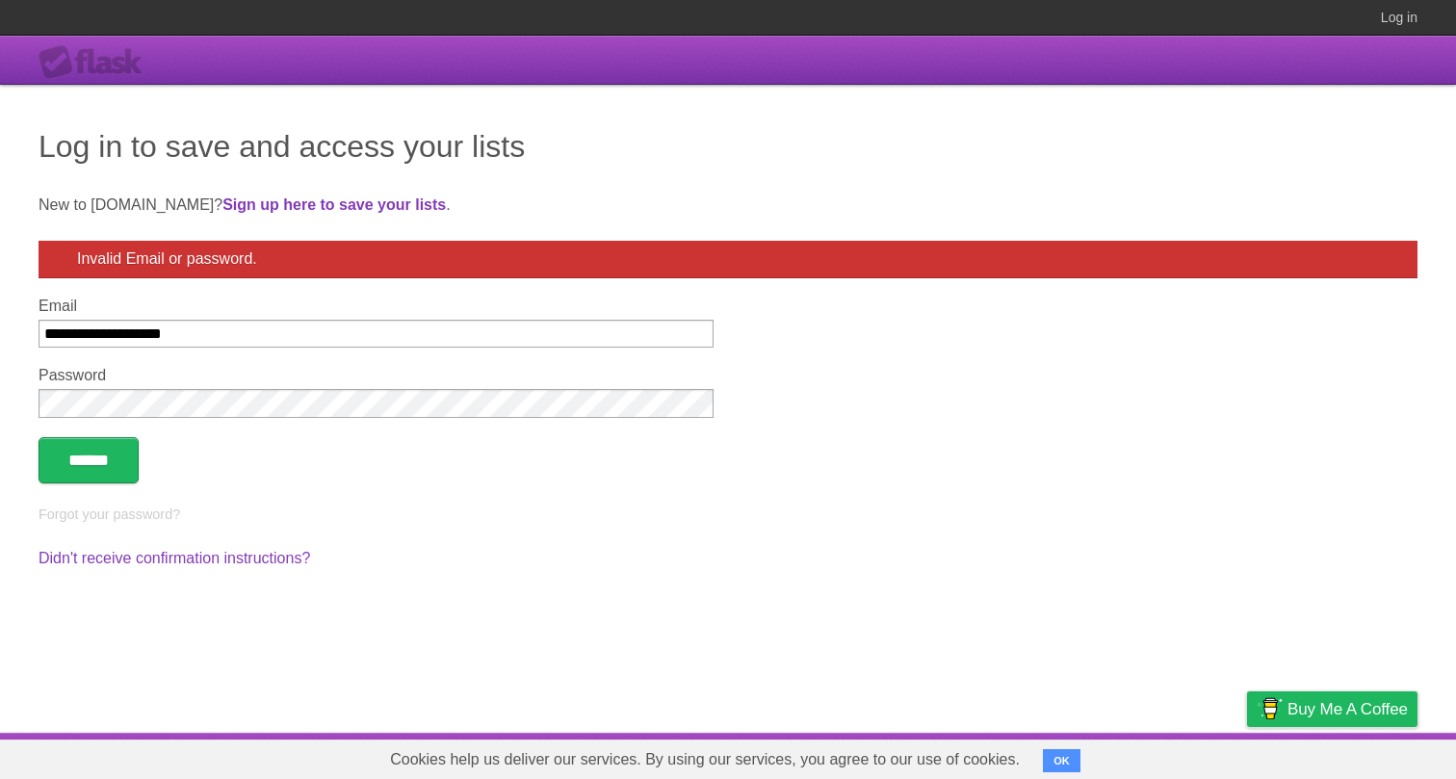 The height and width of the screenshot is (779, 1456). What do you see at coordinates (334, 204) in the screenshot?
I see `strong: Sign up here to save your lists` at bounding box center [334, 204].